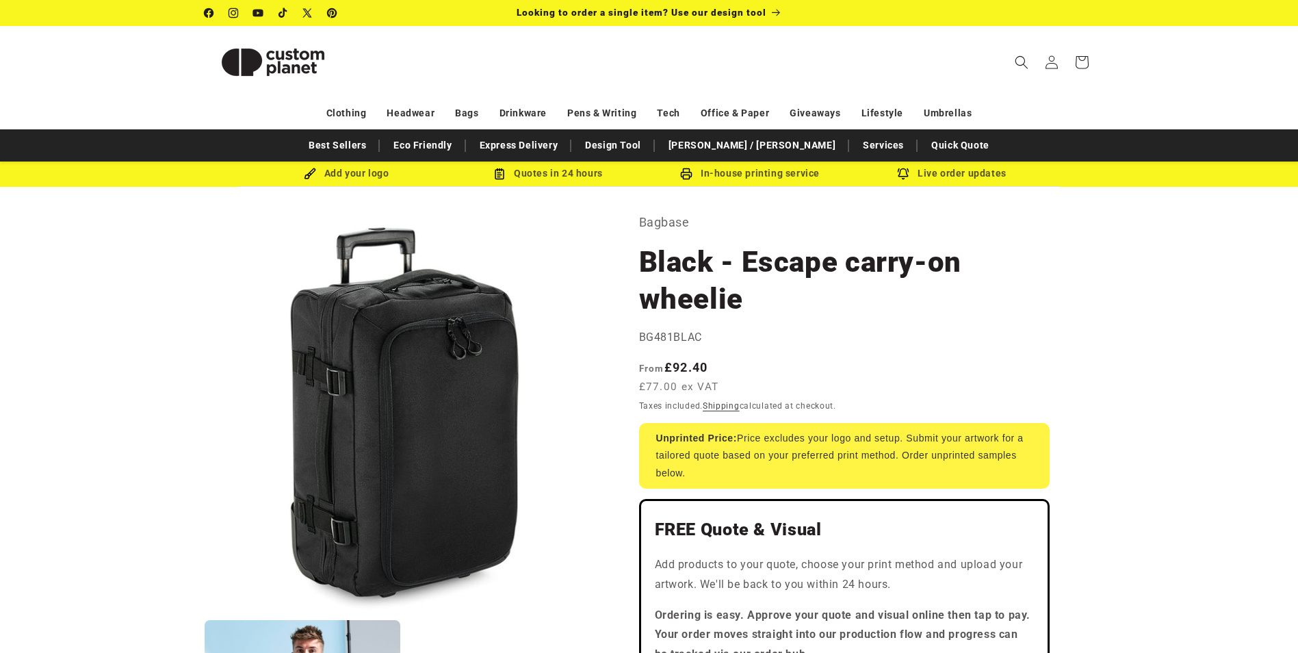 Image resolution: width=1298 pixels, height=653 pixels. Describe the element at coordinates (641, 12) in the screenshot. I see `span: Looking to order a single item? Use our design tool` at that location.